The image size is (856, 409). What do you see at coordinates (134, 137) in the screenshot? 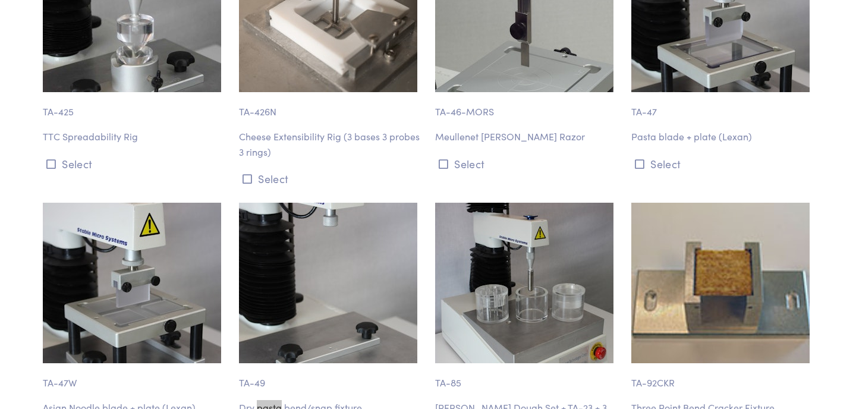
I see `p: TTC Spreadability Rig` at bounding box center [134, 137].